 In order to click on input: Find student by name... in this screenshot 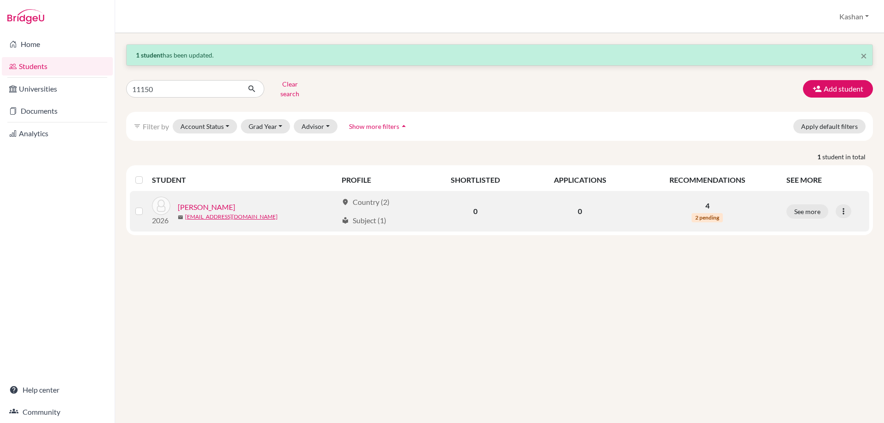, I will do `click(183, 89)`.